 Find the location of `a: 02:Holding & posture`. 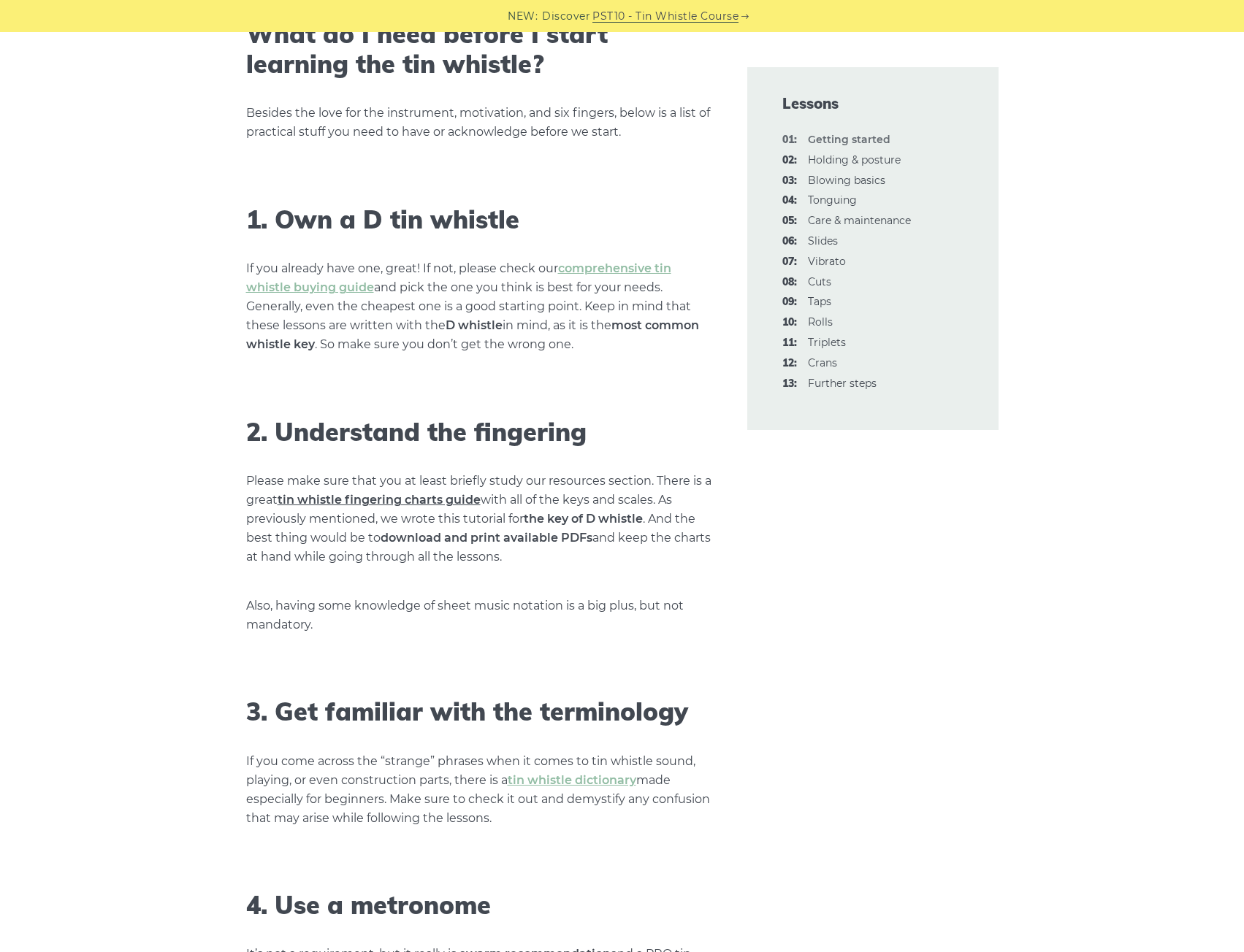

a: 02:Holding & posture is located at coordinates (854, 160).